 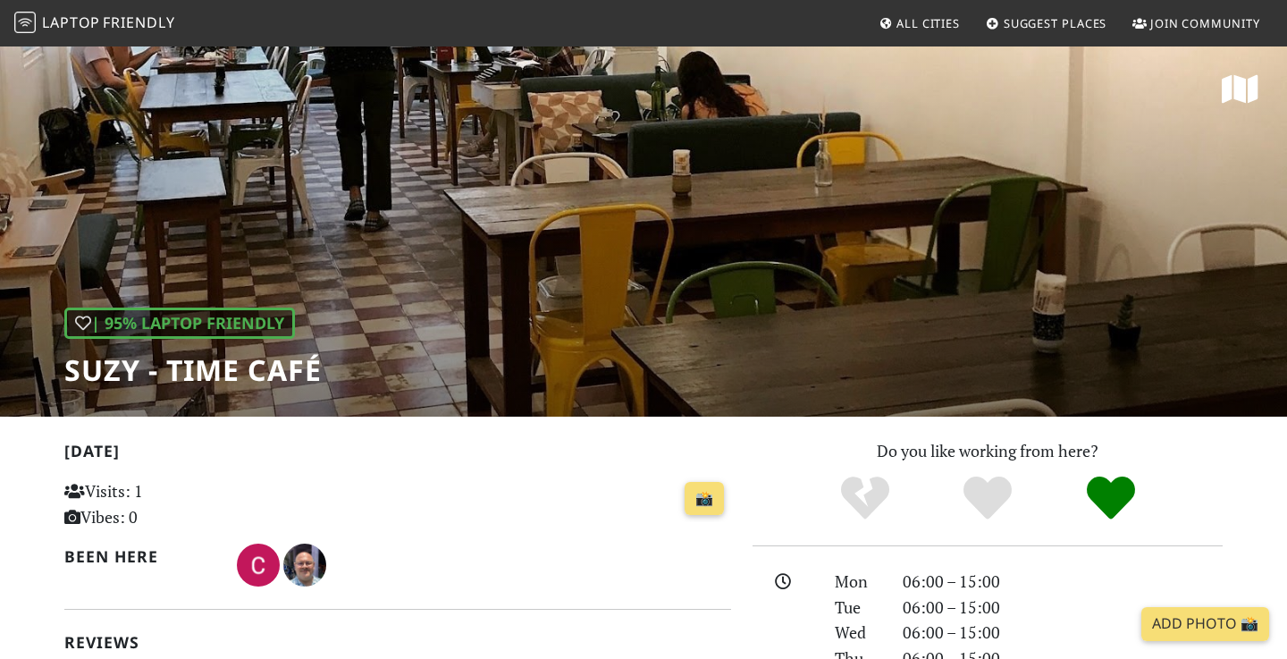 I want to click on a: Join Community, so click(x=1196, y=23).